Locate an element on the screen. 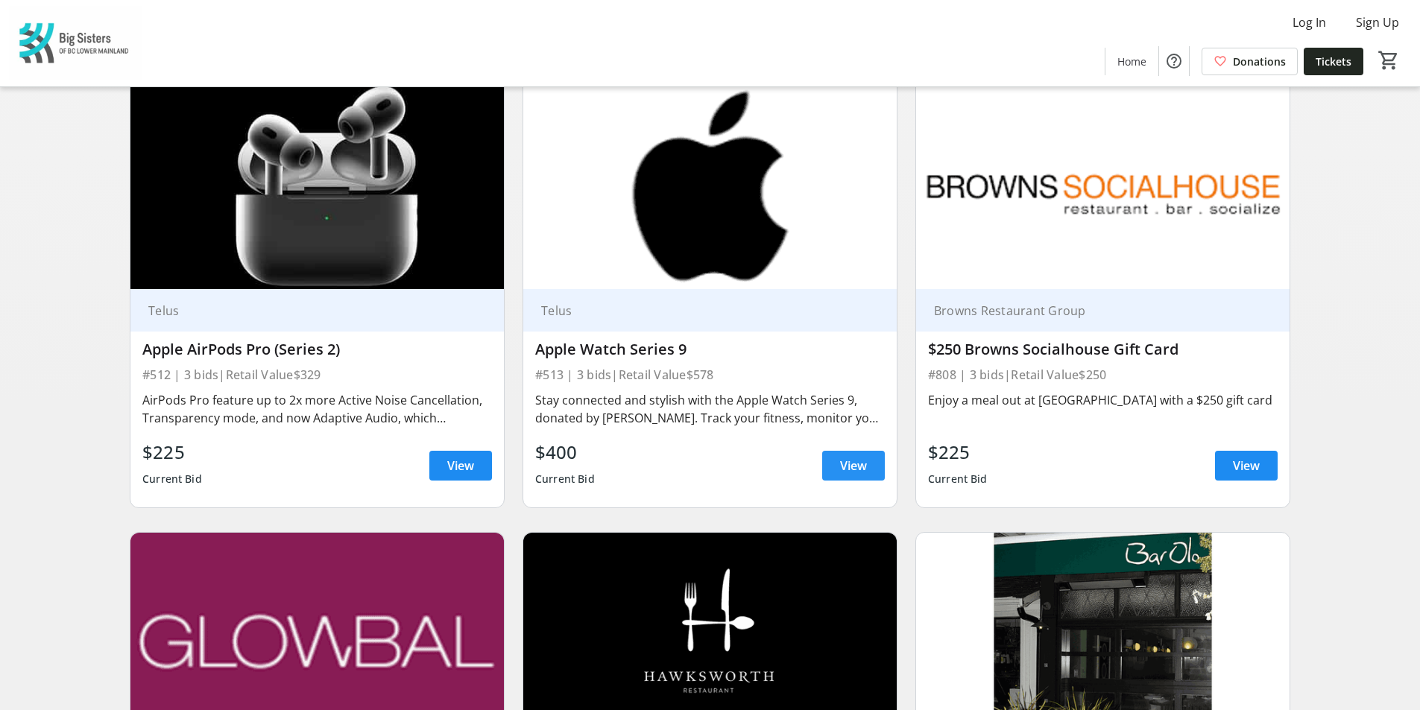  span: Donations is located at coordinates (1259, 61).